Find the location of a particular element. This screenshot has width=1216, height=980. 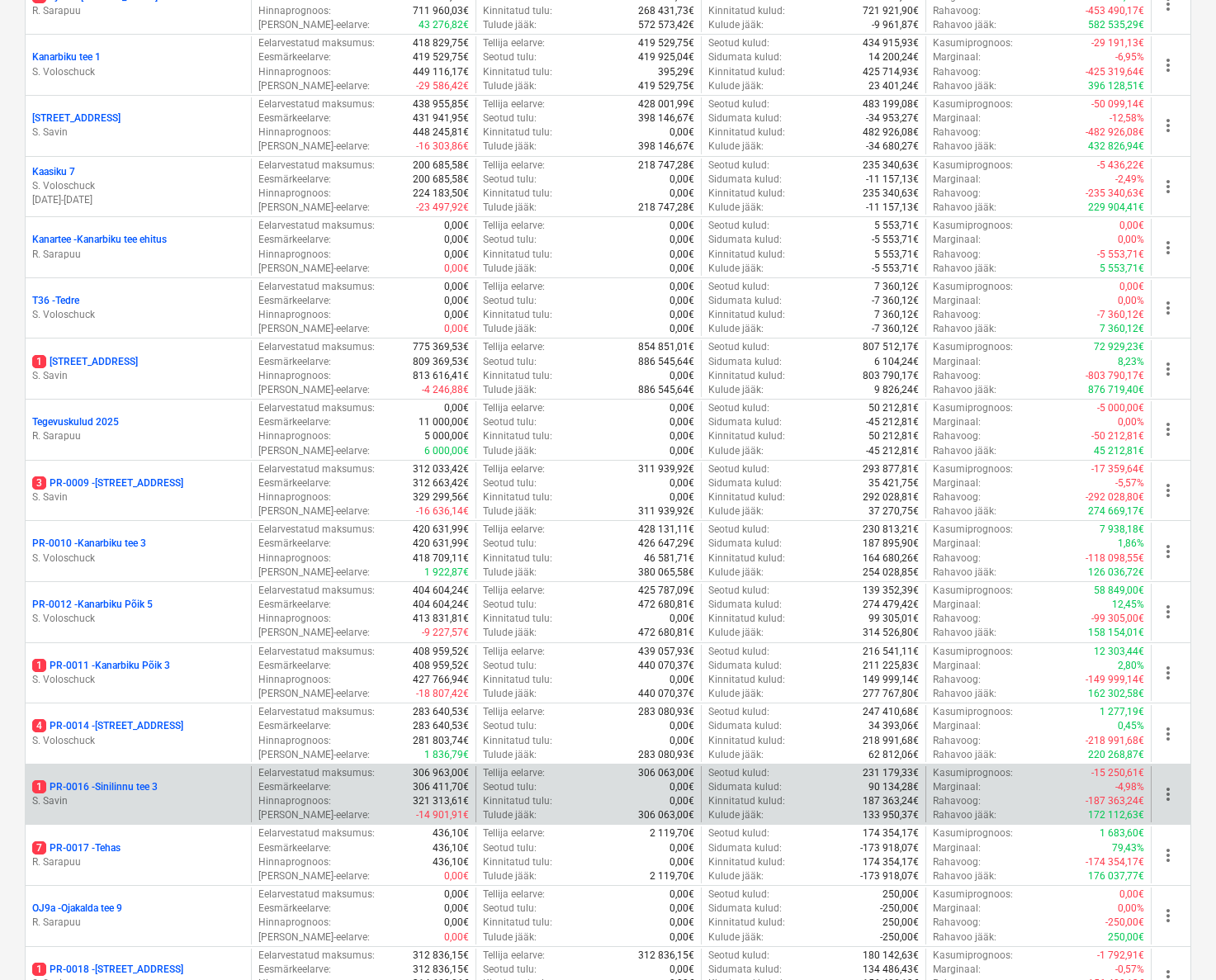

p: -12,58% is located at coordinates (1127, 118).